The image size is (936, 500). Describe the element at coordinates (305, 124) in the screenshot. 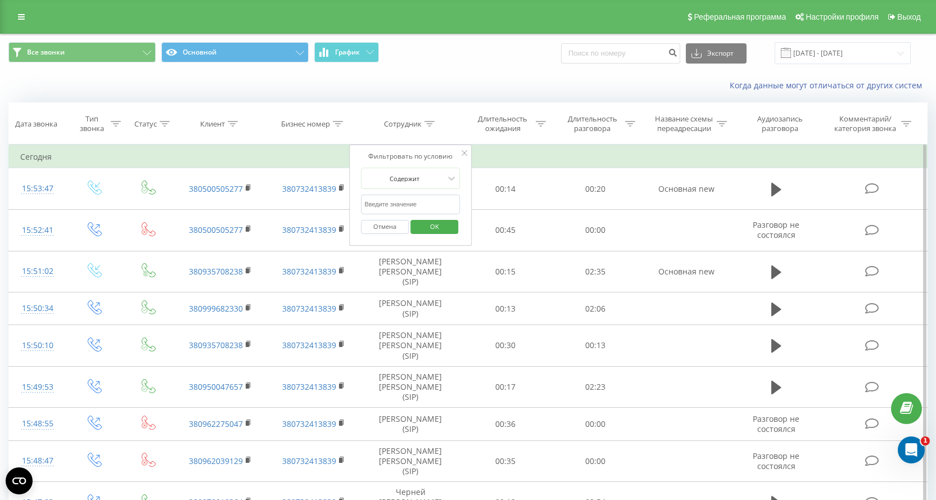

I see `div: Бизнес номер` at that location.